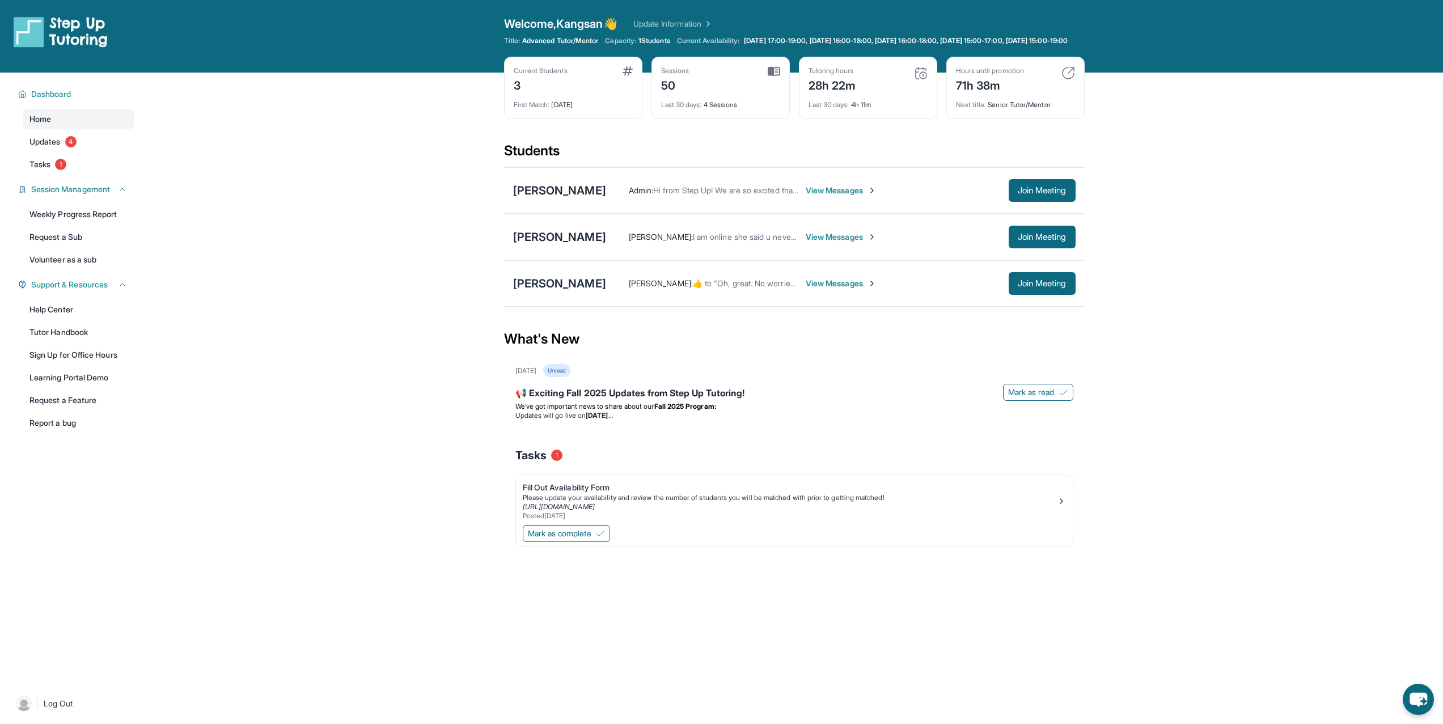 This screenshot has height=724, width=1443. What do you see at coordinates (708, 41) in the screenshot?
I see `span: Current Availability:` at bounding box center [708, 41].